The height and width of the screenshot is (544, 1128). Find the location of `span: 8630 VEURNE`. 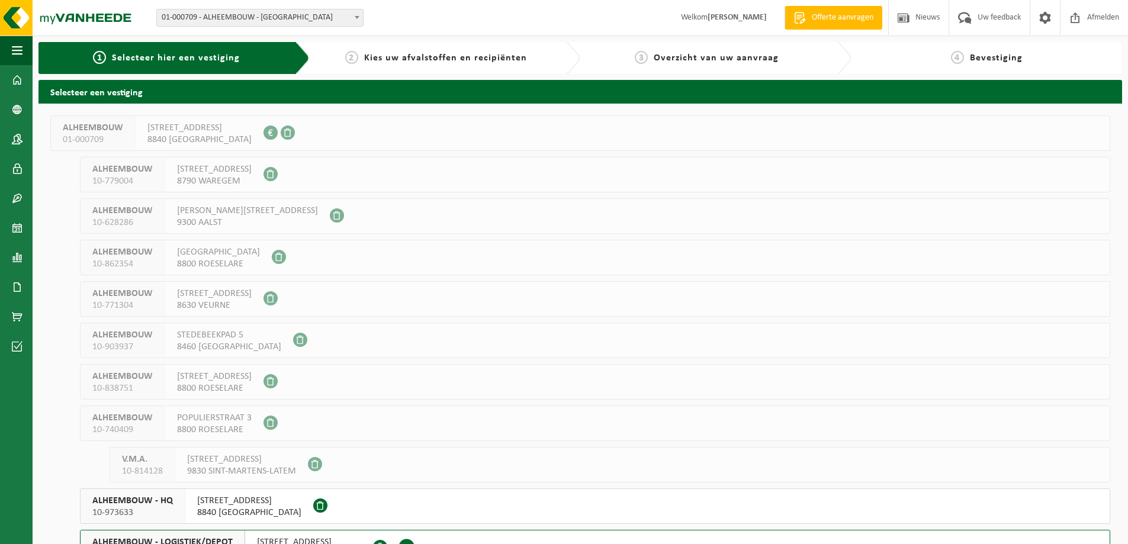

span: 8630 VEURNE is located at coordinates (214, 306).